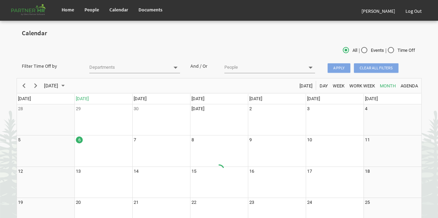 The height and width of the screenshot is (218, 438). Describe the element at coordinates (376, 68) in the screenshot. I see `span: Clear all filters` at that location.